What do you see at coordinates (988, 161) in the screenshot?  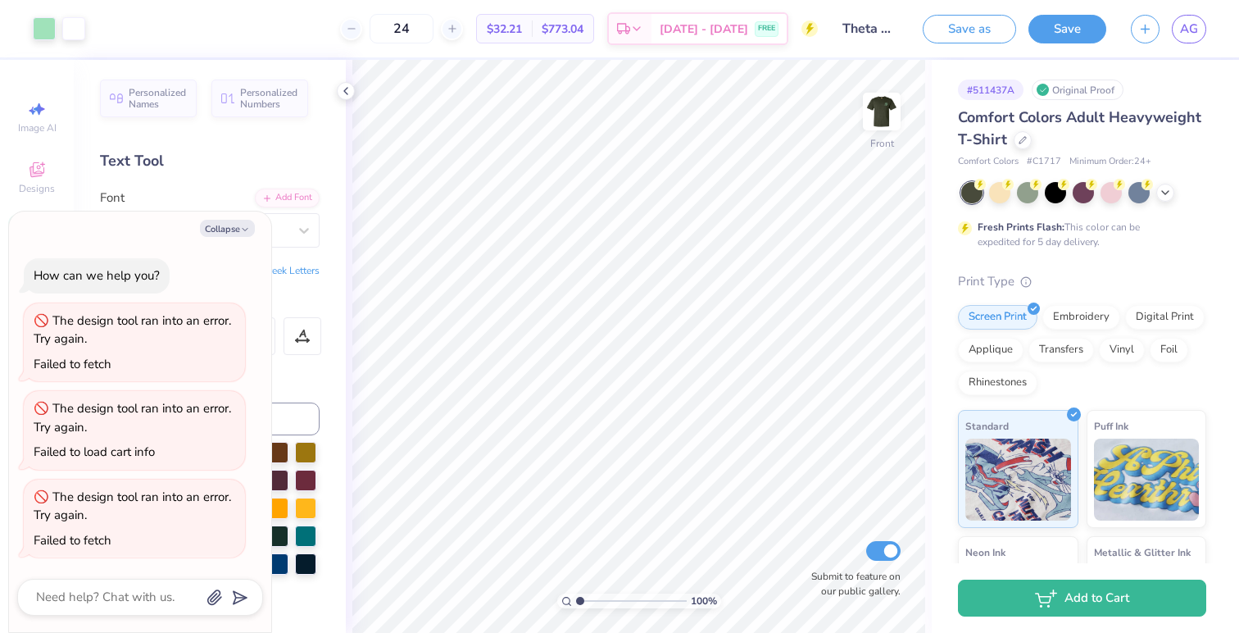 I see `span: Comfort Colors` at bounding box center [988, 161].